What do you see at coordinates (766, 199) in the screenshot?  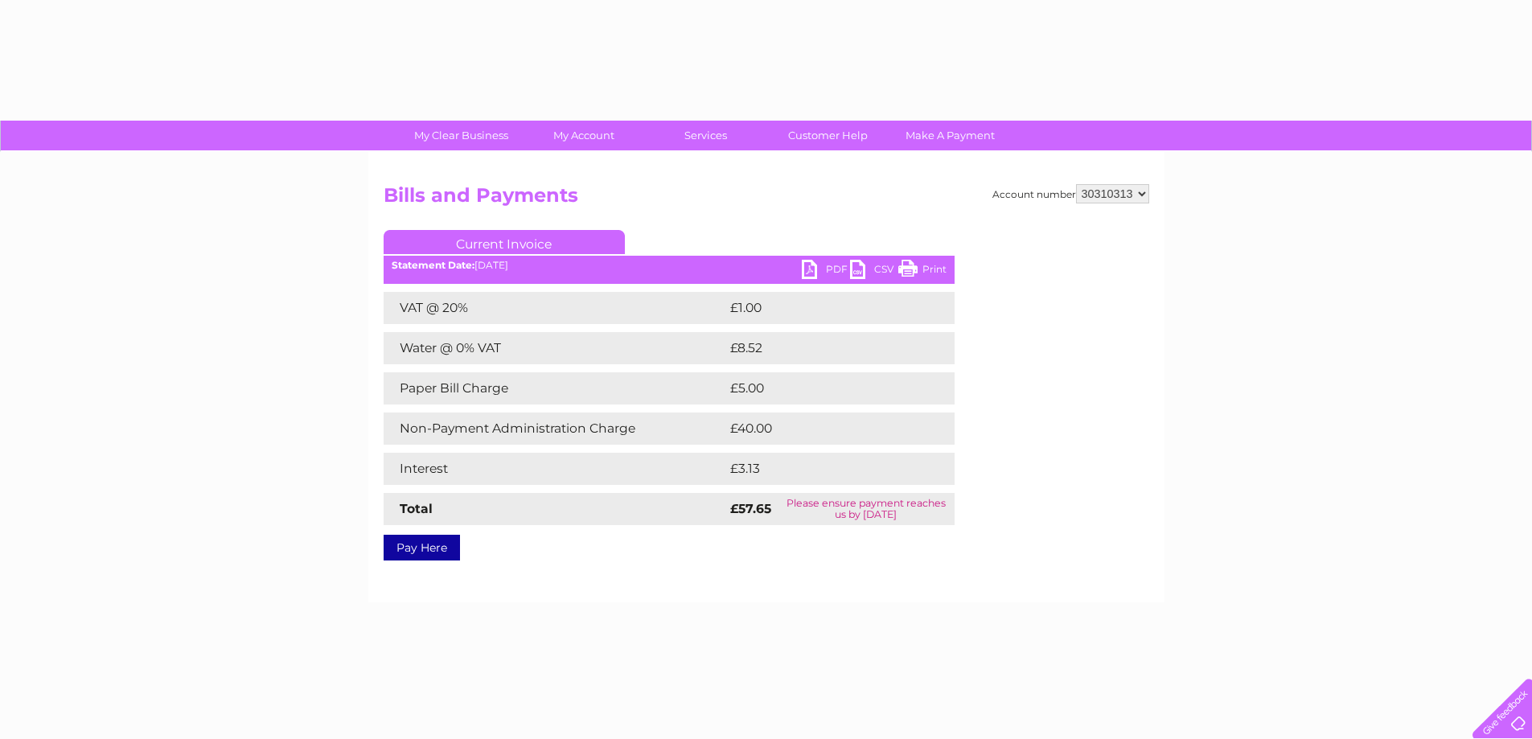 I see `h2: Bills and Payments` at bounding box center [766, 199].